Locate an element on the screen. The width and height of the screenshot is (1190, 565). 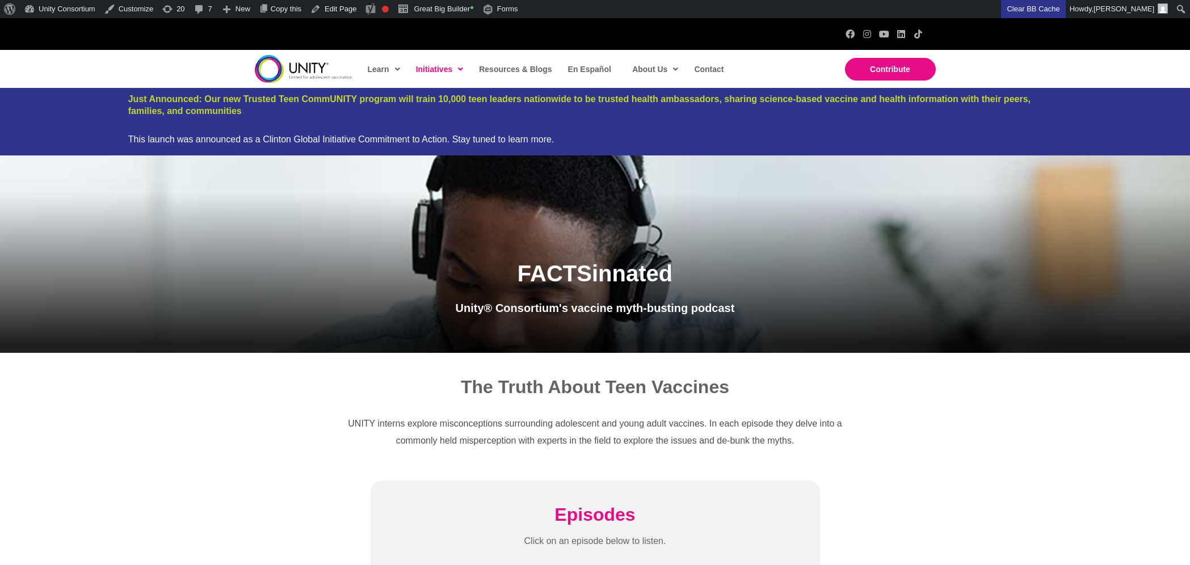
a: YouTube is located at coordinates (884, 34).